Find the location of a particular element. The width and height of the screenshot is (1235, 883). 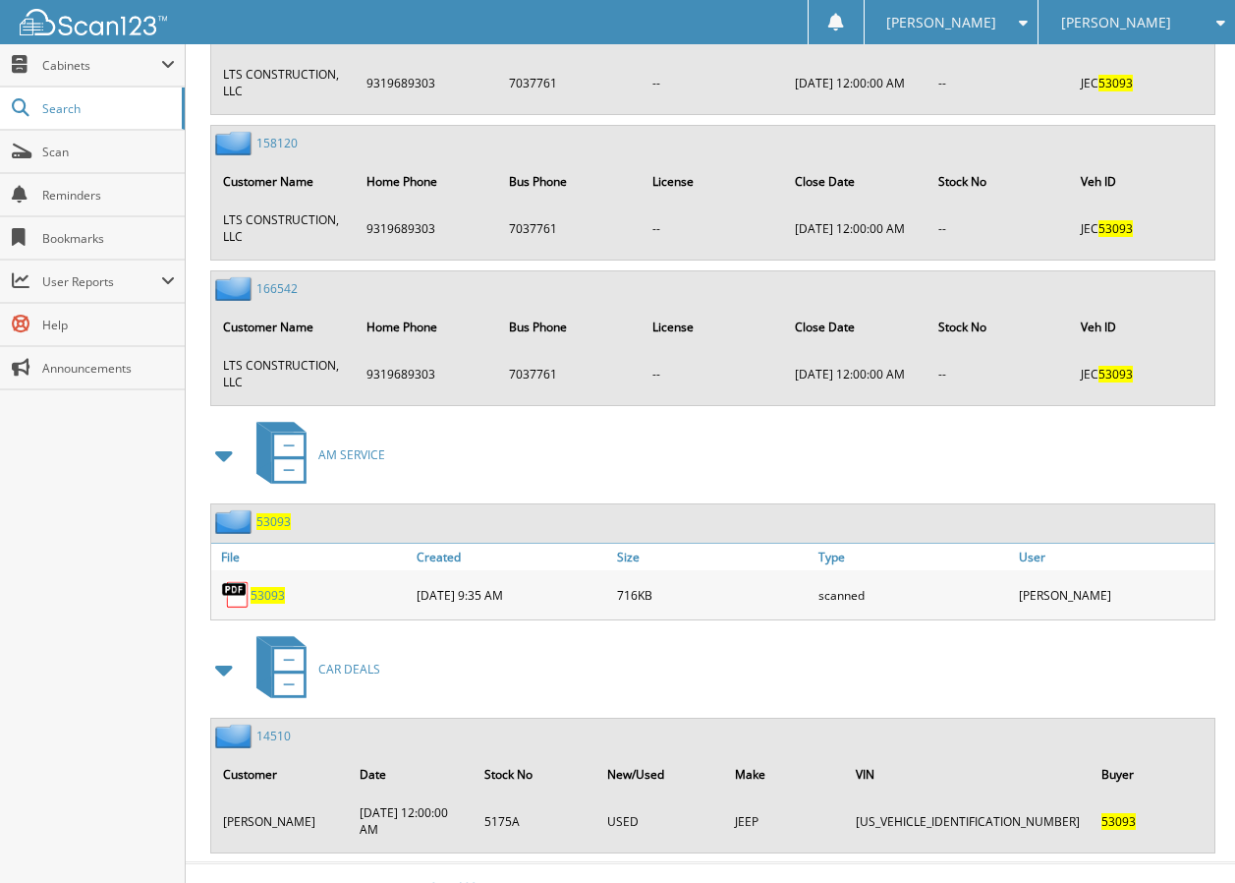

span: Bookmarks is located at coordinates (108, 238).